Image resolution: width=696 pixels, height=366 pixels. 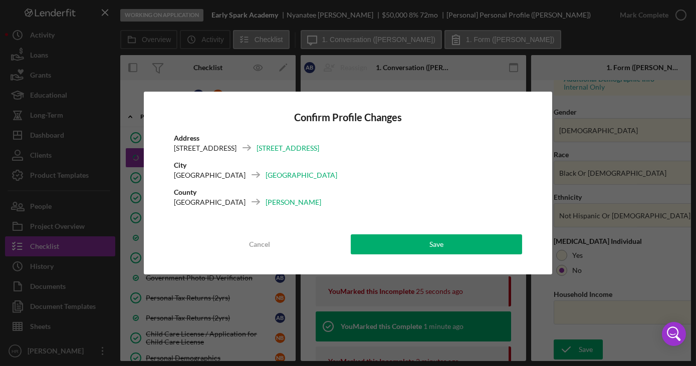 What do you see at coordinates (180, 165) in the screenshot?
I see `b: City` at bounding box center [180, 165].